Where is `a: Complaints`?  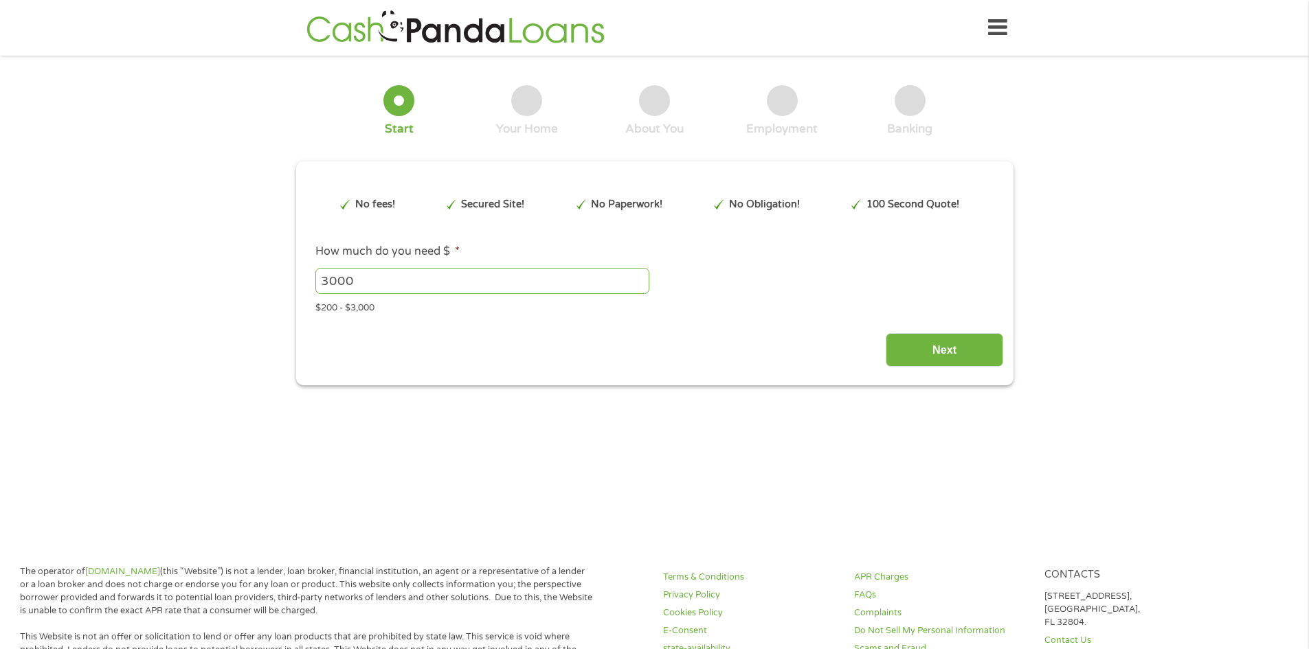
a: Complaints is located at coordinates (941, 613).